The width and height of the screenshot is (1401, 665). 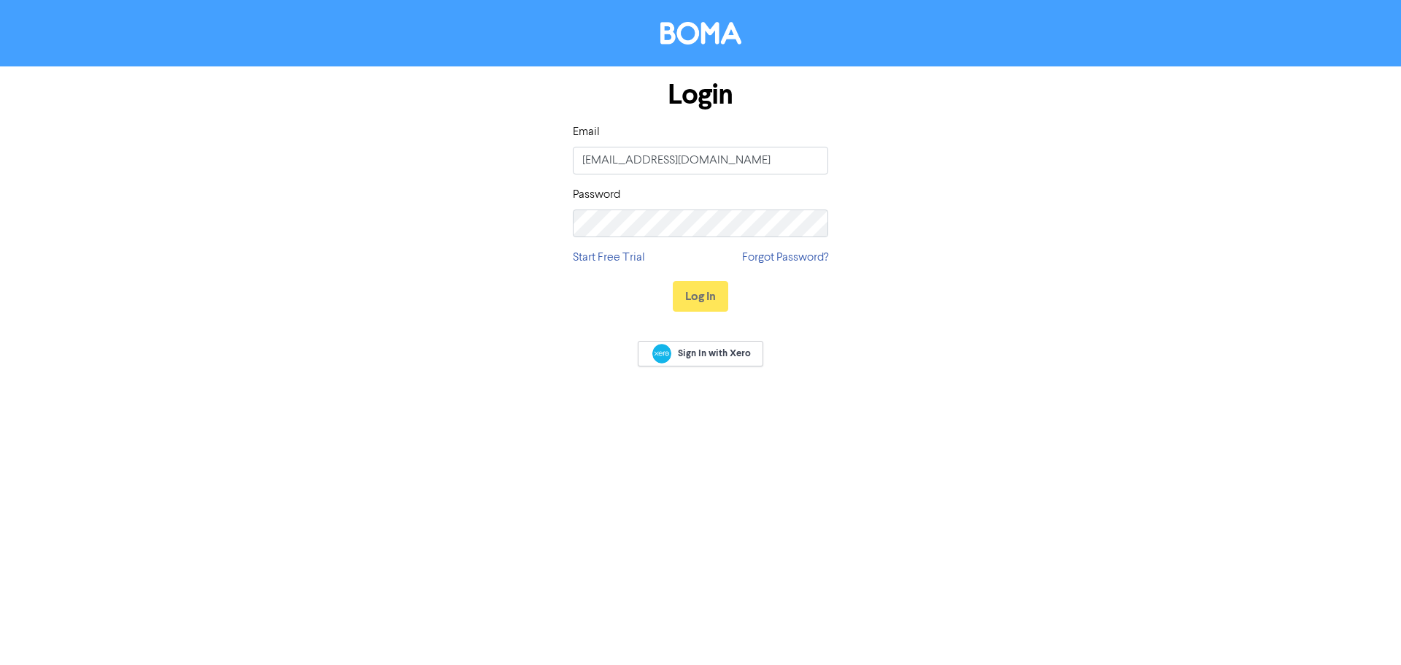 I want to click on img: Xero logo, so click(x=662, y=353).